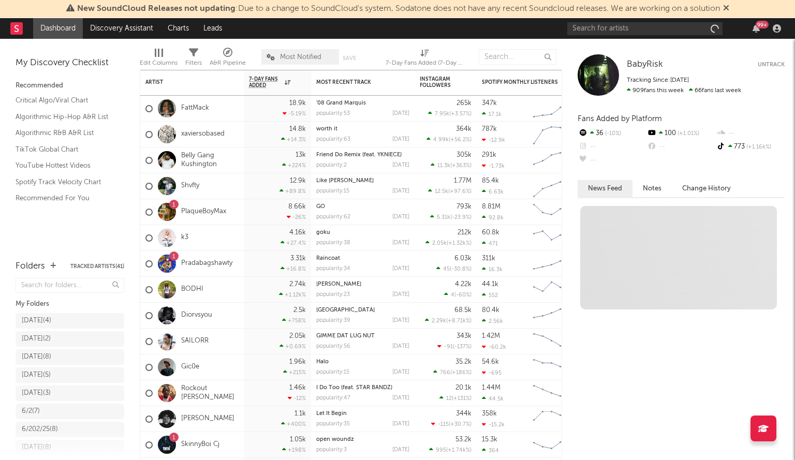 This screenshot has width=795, height=460. Describe the element at coordinates (333, 346) in the screenshot. I see `div: popularity: 56` at that location.